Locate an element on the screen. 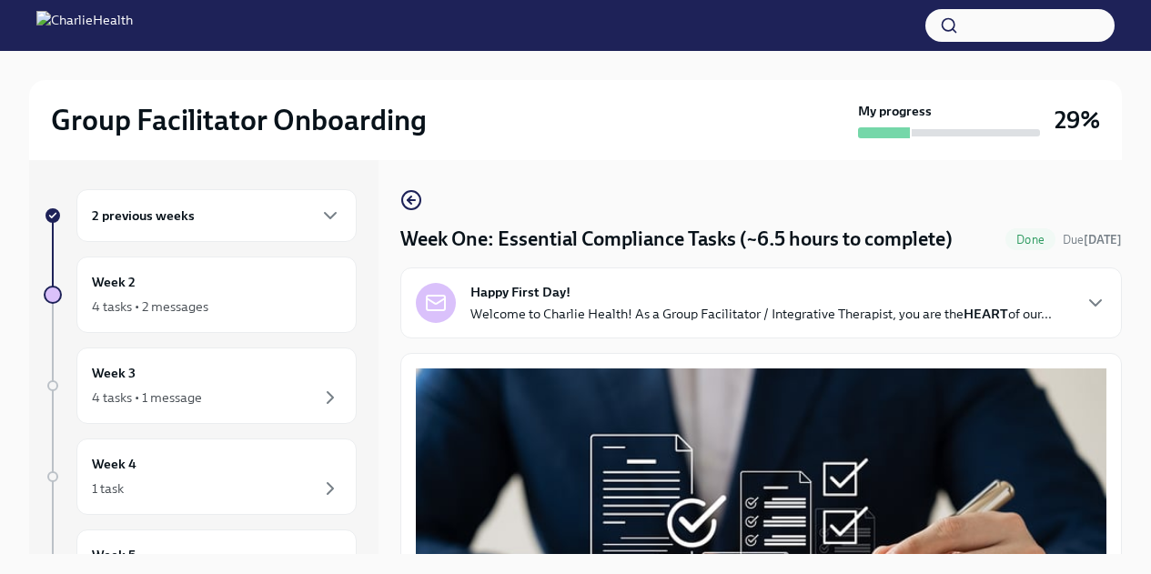 The height and width of the screenshot is (574, 1151). strong: Happy First Day! is located at coordinates (520, 292).